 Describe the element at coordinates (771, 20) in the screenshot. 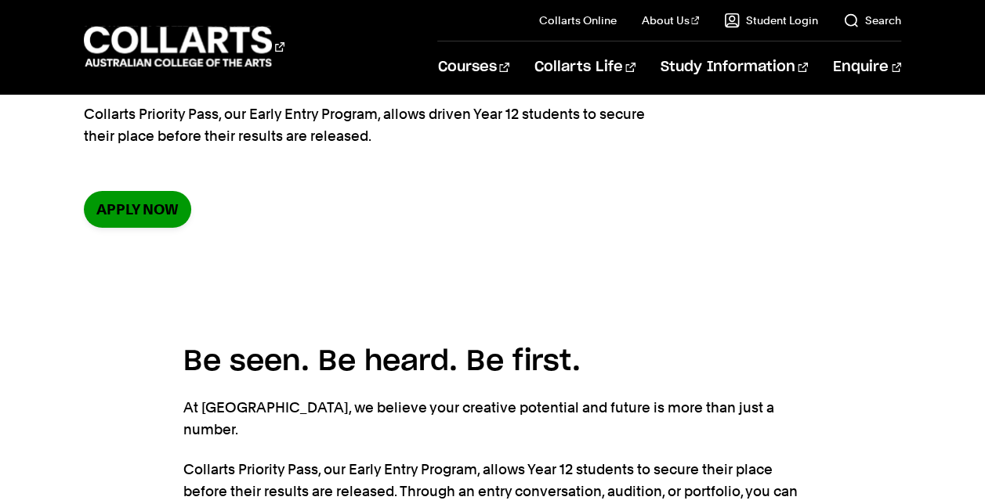

I see `a: Student Login` at that location.